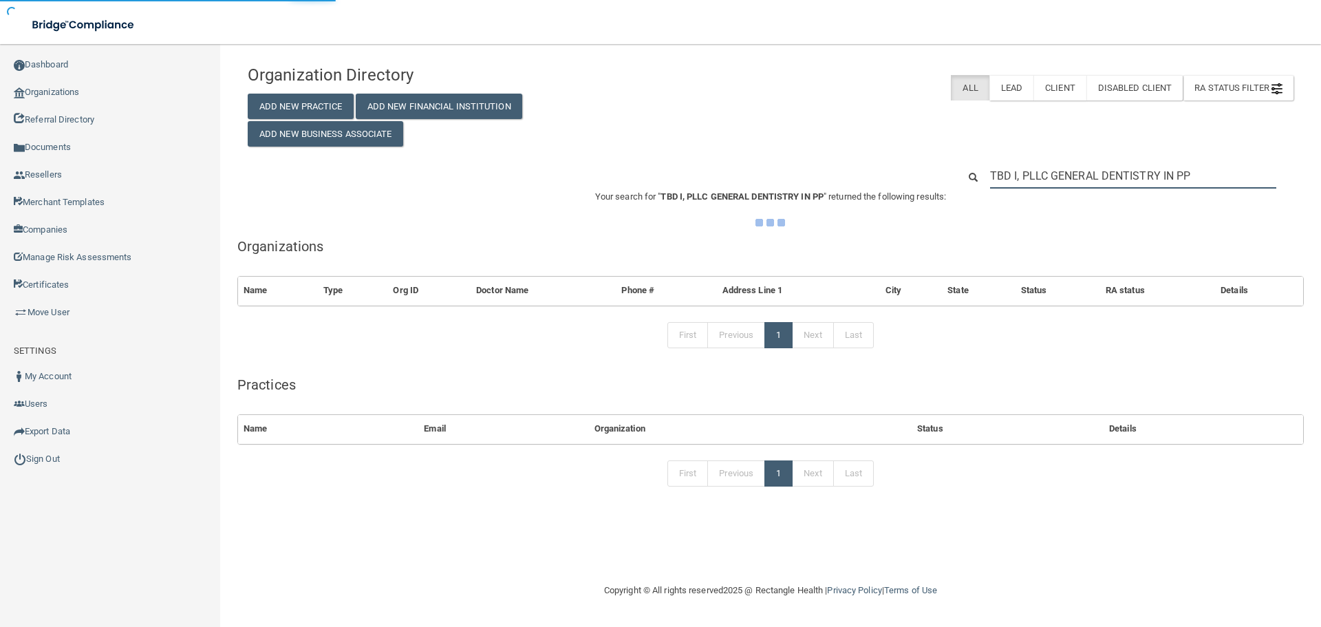  Describe the element at coordinates (325, 133) in the screenshot. I see `button: Add New Business Associate` at that location.